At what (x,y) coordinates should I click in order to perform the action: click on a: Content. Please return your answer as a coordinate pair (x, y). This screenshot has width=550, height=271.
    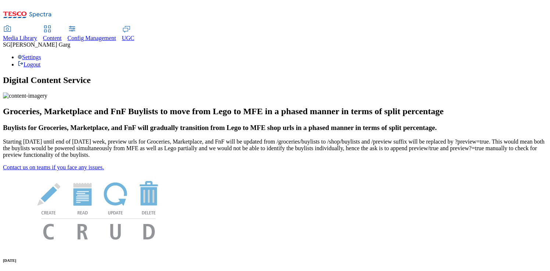
    Looking at the image, I should click on (52, 34).